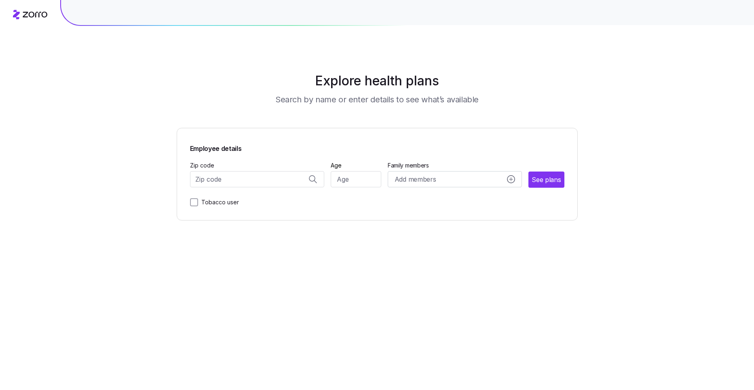 The image size is (754, 390). I want to click on button: See plans, so click(546, 180).